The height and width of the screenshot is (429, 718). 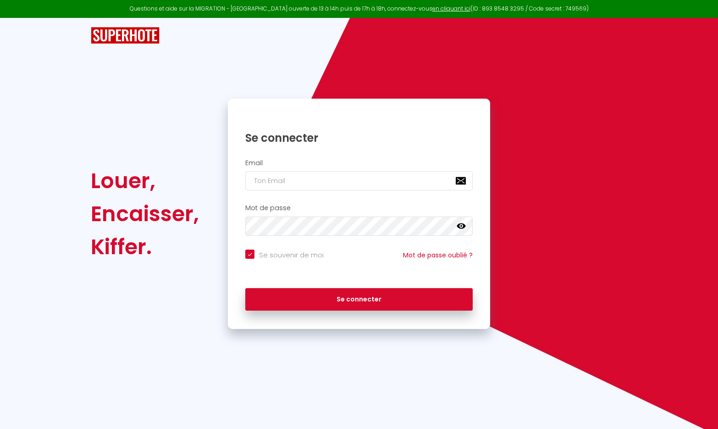 I want to click on div: Kiffer., so click(x=145, y=247).